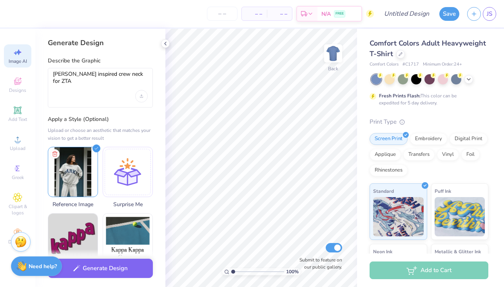 This screenshot has width=504, height=287. Describe the element at coordinates (333, 53) in the screenshot. I see `img: Back` at that location.